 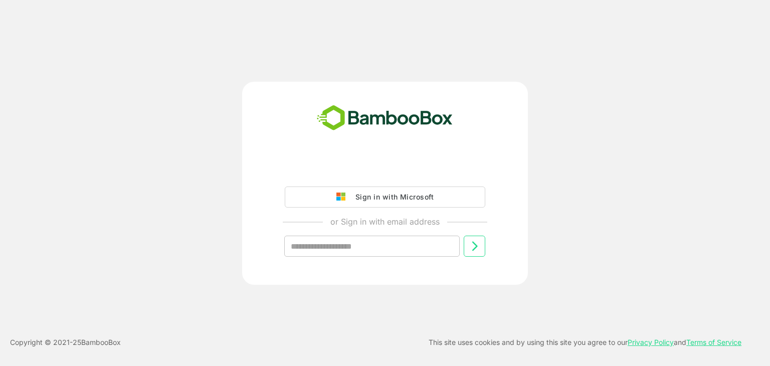 What do you see at coordinates (651, 342) in the screenshot?
I see `a: Privacy Policy` at bounding box center [651, 342].